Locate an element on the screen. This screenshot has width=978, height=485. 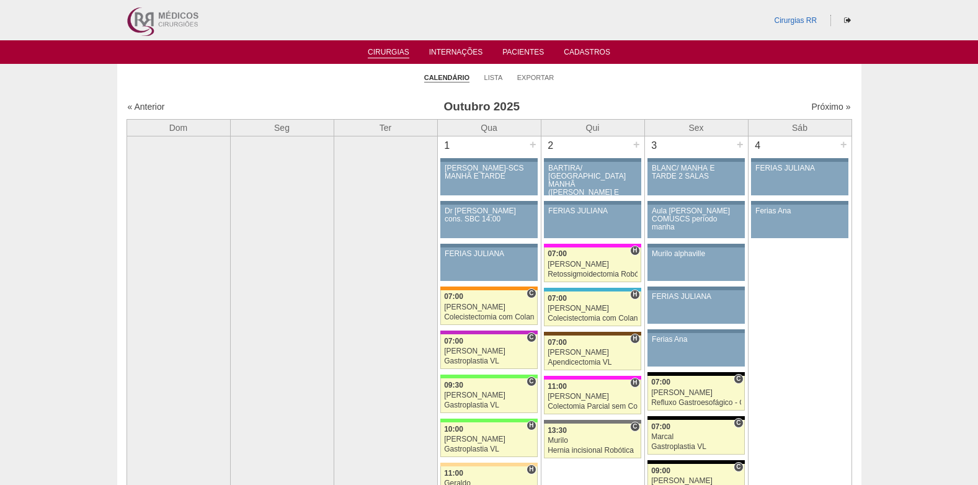
div: Colectomia Parcial sem Colostomia VL is located at coordinates (593, 406).